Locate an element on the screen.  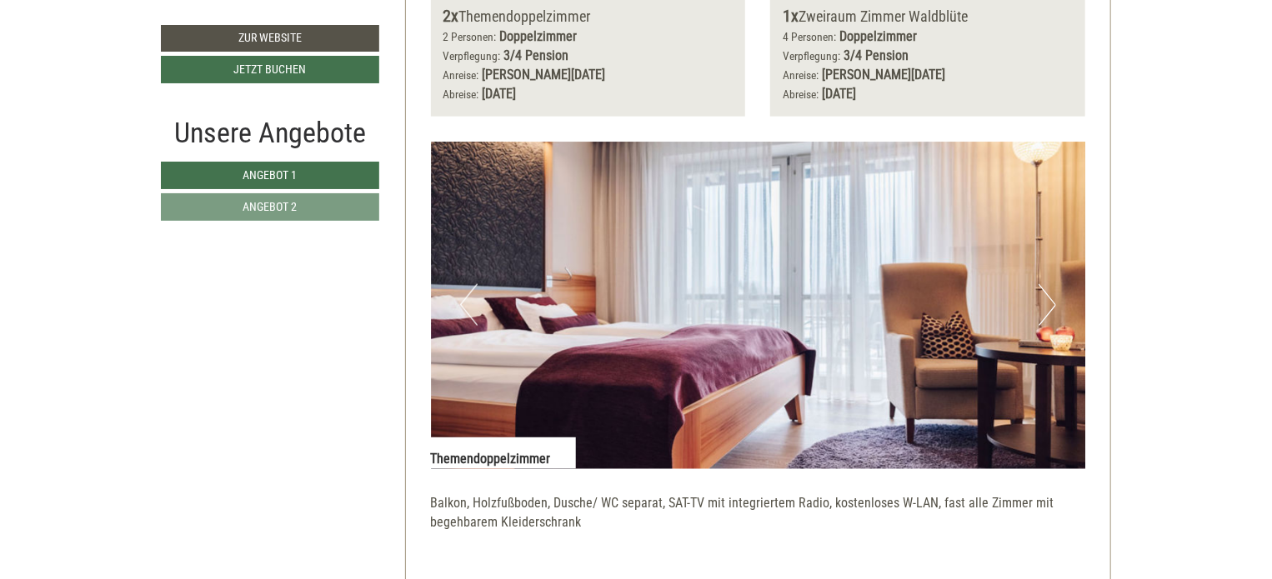
div: Unsere Angebote is located at coordinates (270, 132).